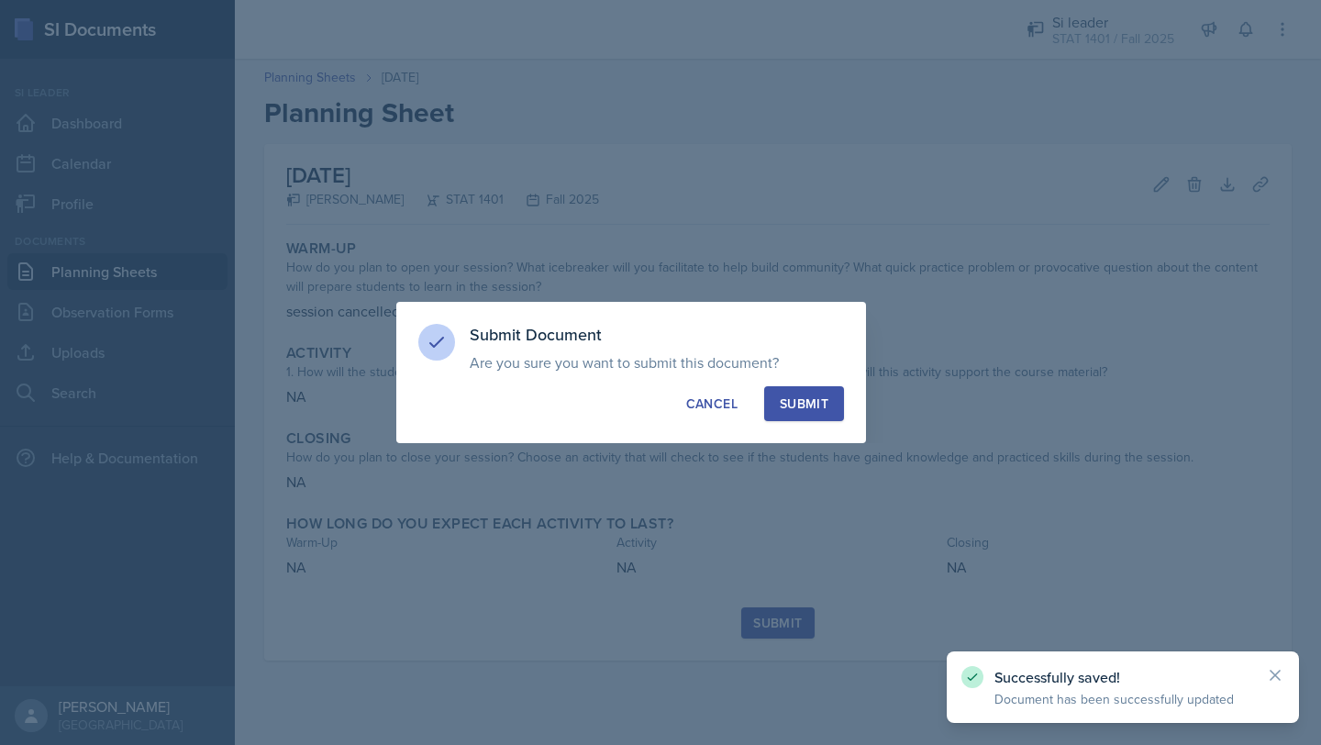 The image size is (1321, 745). I want to click on h3: Submit Document, so click(657, 335).